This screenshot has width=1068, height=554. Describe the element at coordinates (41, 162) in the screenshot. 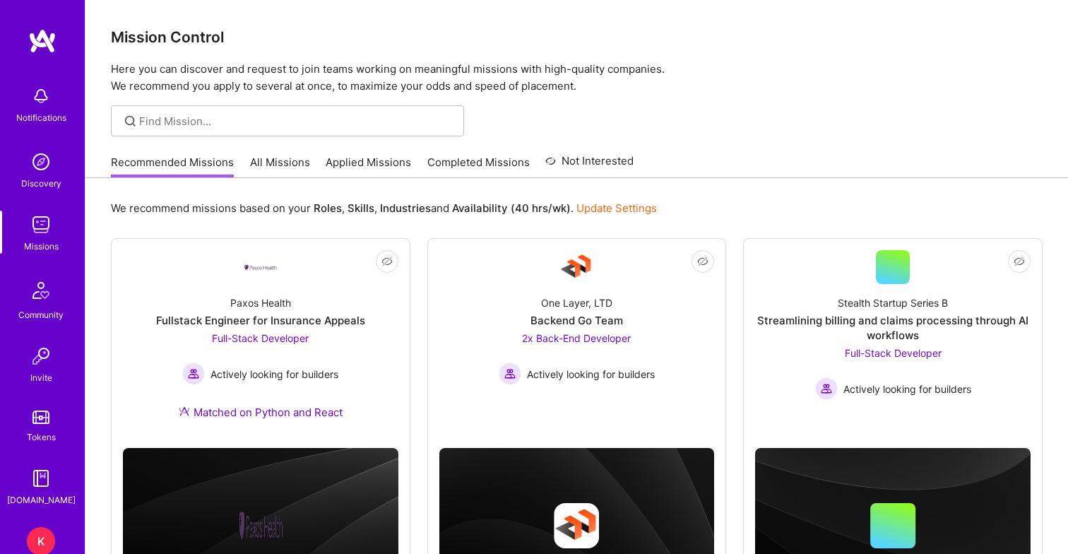

I see `img: discovery` at that location.